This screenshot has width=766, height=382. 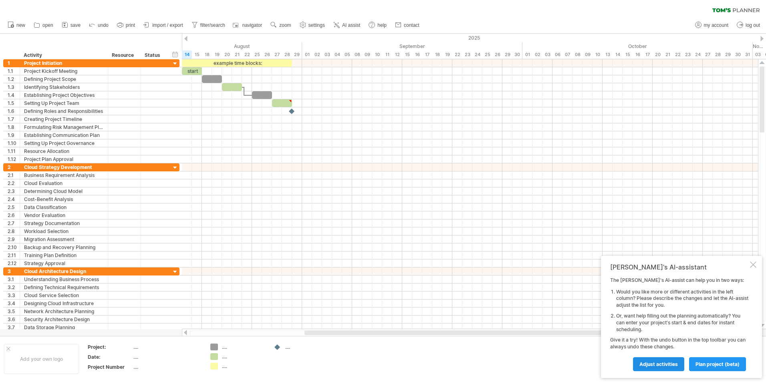 What do you see at coordinates (192, 71) in the screenshot?
I see `div: start` at bounding box center [192, 71].